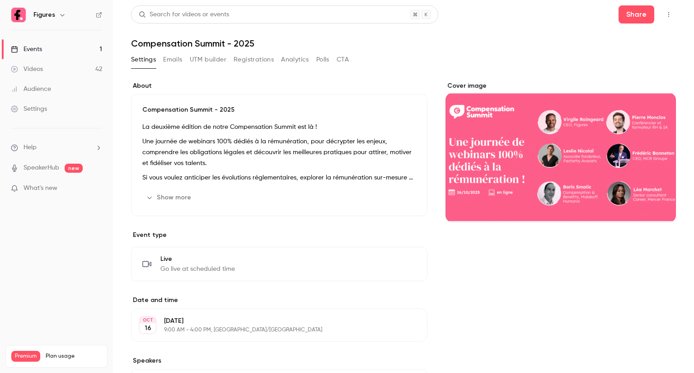  Describe the element at coordinates (208, 60) in the screenshot. I see `button: UTM builder` at that location.